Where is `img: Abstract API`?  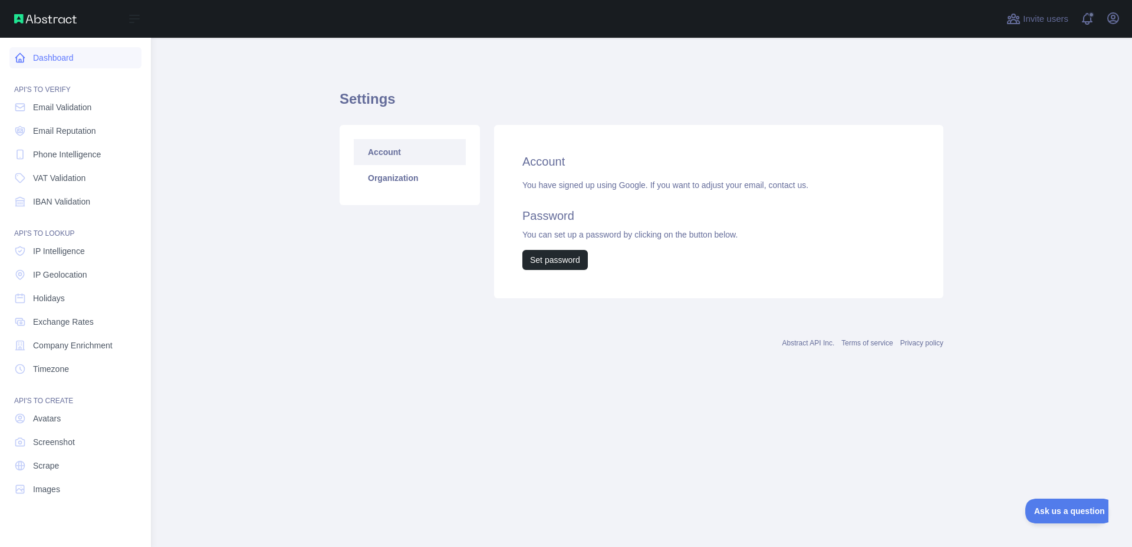
img: Abstract API is located at coordinates (45, 19).